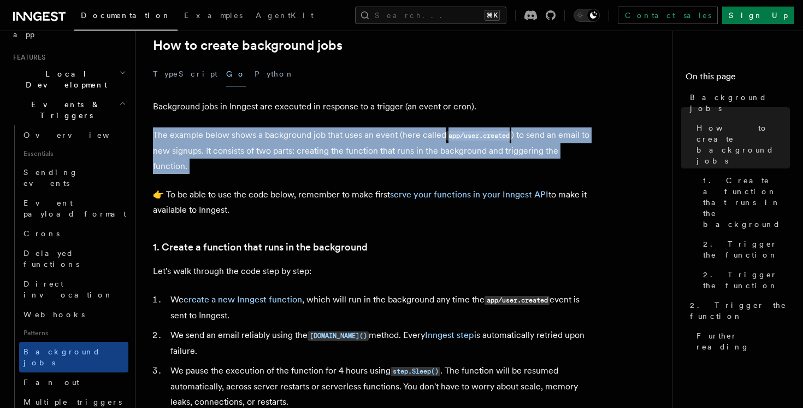 The width and height of the screenshot is (803, 408). What do you see at coordinates (236, 74) in the screenshot?
I see `button: Go` at bounding box center [236, 74].